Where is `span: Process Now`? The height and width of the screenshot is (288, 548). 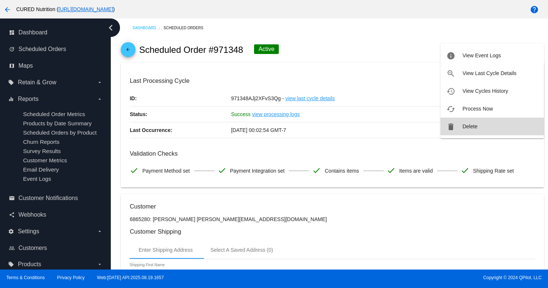
span: Process Now is located at coordinates (477, 109).